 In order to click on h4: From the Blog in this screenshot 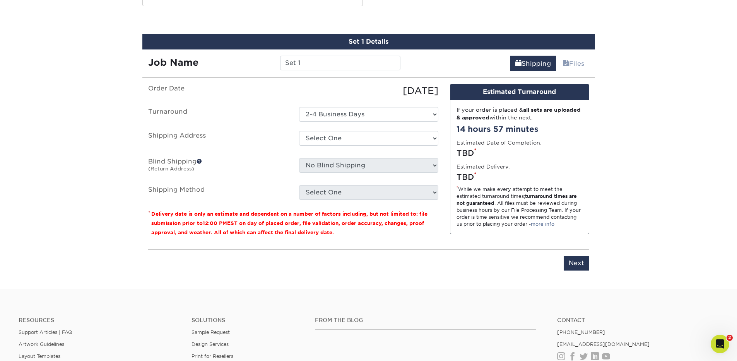, I will do `click(426, 320)`.